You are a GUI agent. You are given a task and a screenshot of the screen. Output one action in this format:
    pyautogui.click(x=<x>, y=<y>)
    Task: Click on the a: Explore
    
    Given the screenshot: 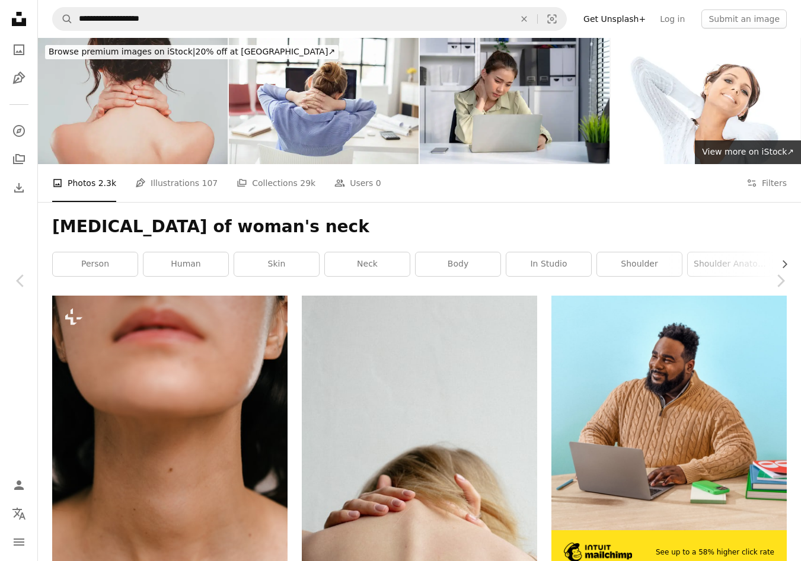 What is the action you would take?
    pyautogui.click(x=19, y=131)
    